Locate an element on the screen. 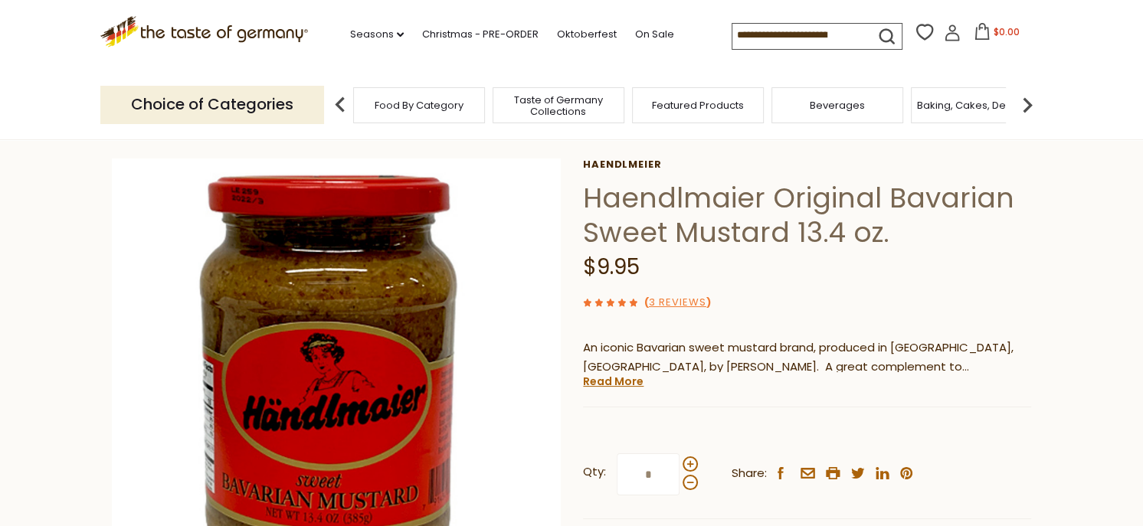 The height and width of the screenshot is (526, 1143). span: Featured Products is located at coordinates (698, 105).